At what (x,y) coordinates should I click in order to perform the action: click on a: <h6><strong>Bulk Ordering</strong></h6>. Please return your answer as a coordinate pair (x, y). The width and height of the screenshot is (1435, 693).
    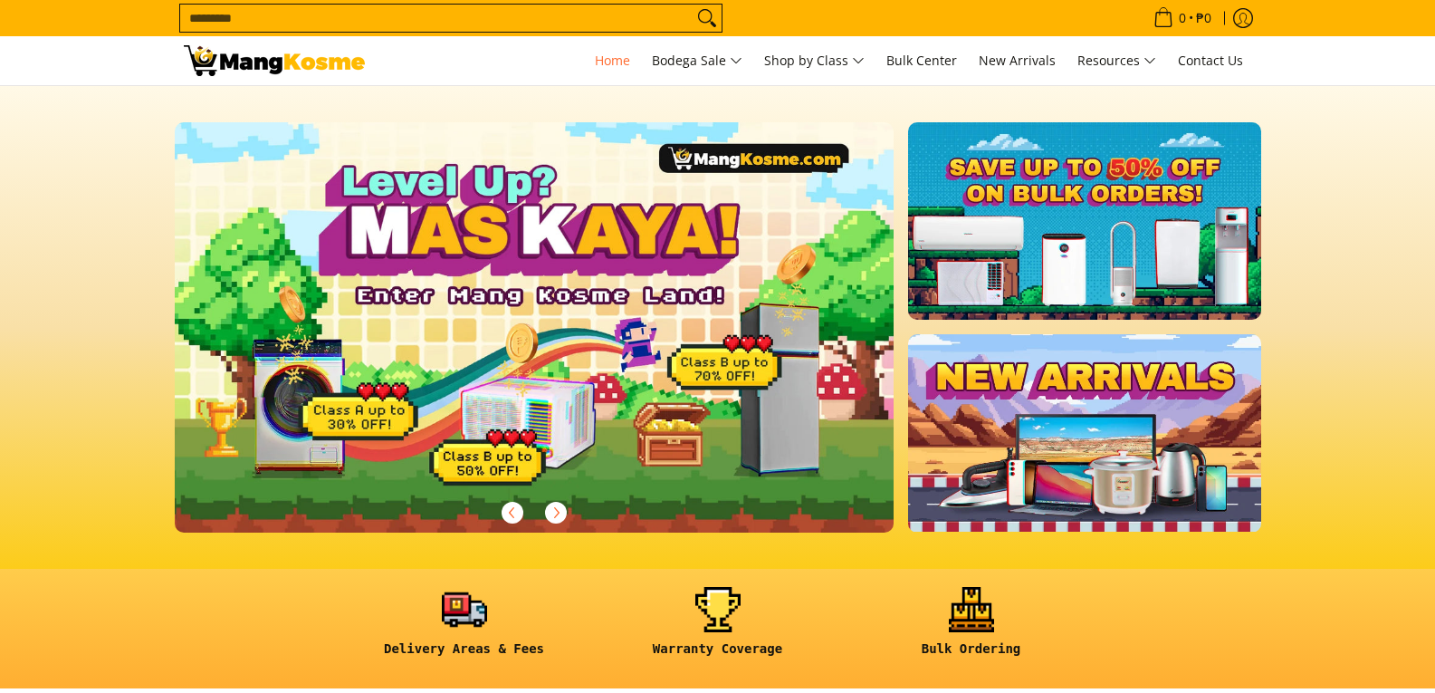
    Looking at the image, I should click on (972, 629).